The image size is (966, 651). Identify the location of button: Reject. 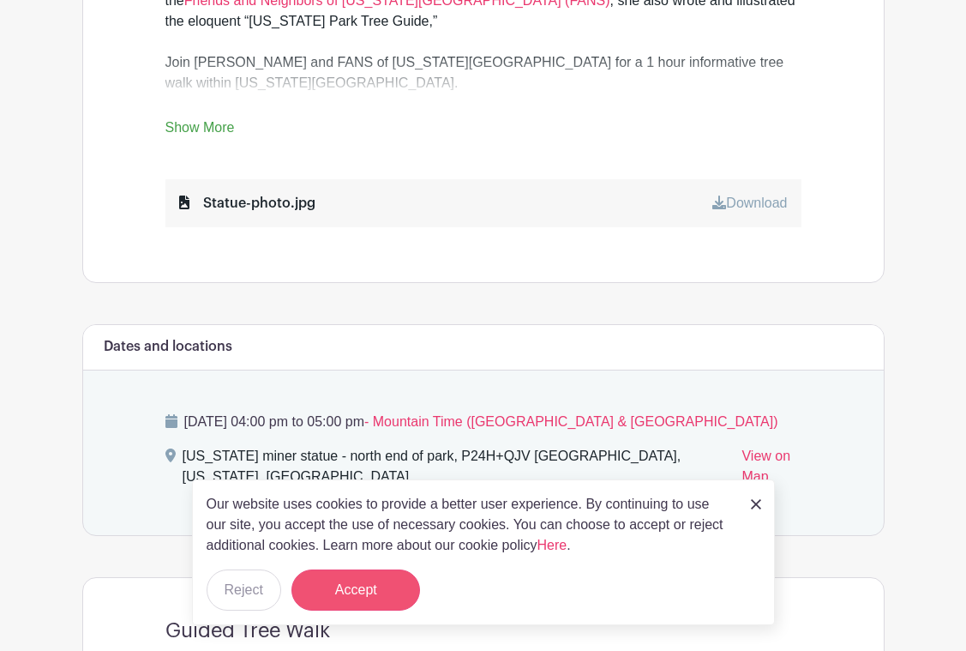
(243, 590).